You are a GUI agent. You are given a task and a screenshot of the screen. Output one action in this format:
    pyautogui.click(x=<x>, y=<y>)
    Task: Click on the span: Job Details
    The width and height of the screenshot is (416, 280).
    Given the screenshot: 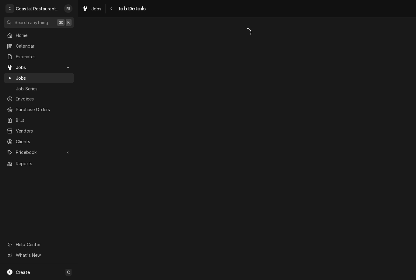 What is the action you would take?
    pyautogui.click(x=131, y=9)
    